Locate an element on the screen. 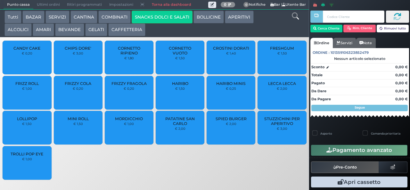 This screenshot has height=190, width=410. span: Impostazioni is located at coordinates (121, 5).